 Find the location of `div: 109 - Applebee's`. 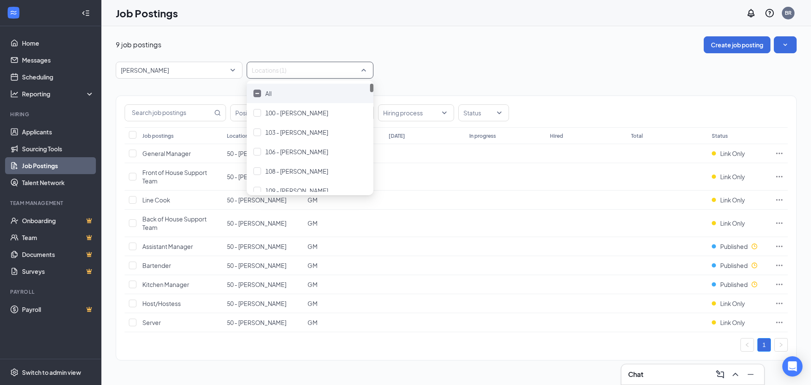

div: 109 - Applebee's is located at coordinates (310, 191).